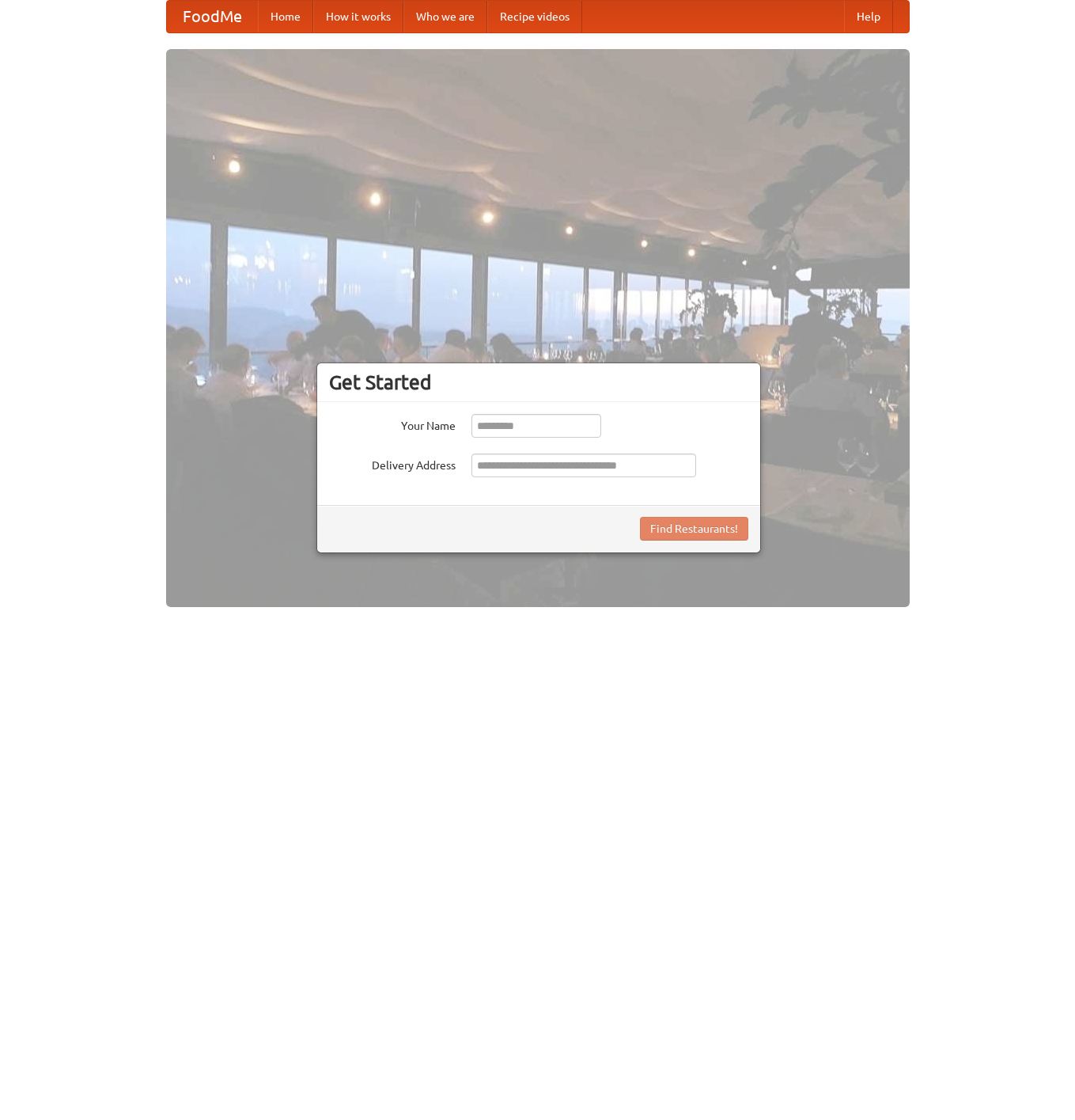 This screenshot has height=1120, width=1075. Describe the element at coordinates (694, 529) in the screenshot. I see `button: Find Restaurants!` at that location.